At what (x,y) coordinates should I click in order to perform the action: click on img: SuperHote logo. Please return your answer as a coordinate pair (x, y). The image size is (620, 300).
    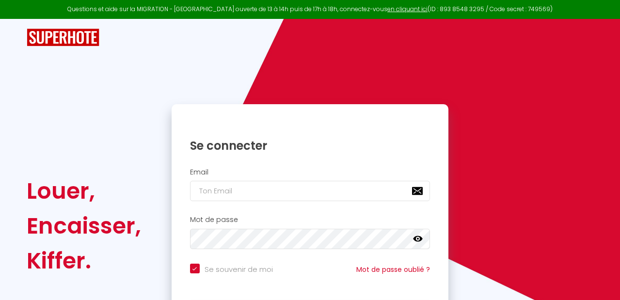
    Looking at the image, I should click on (63, 37).